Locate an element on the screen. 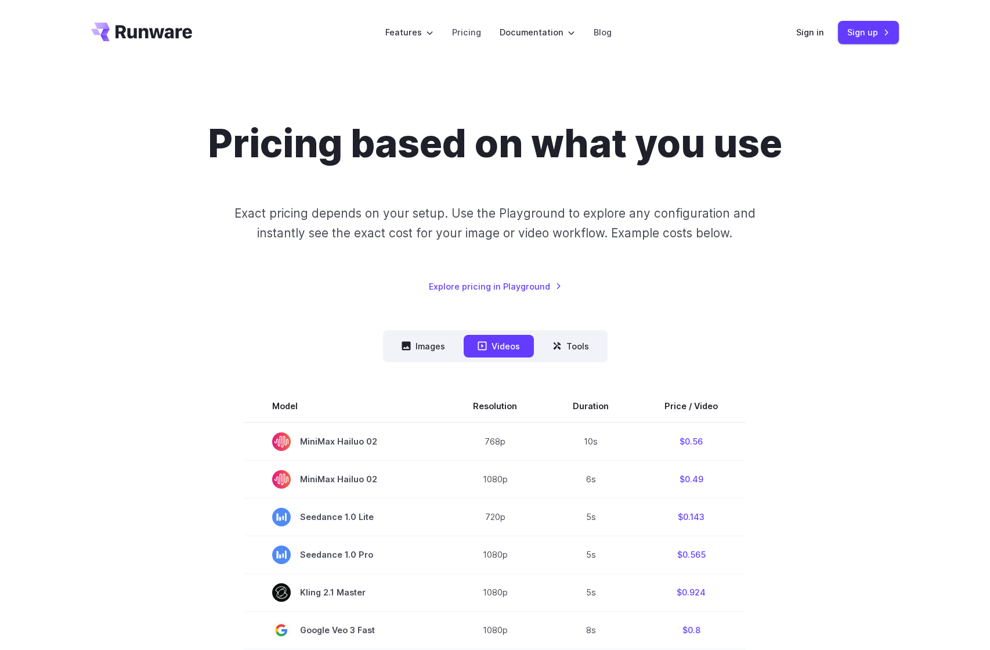  span: Google Veo 3 Fast is located at coordinates (345, 630).